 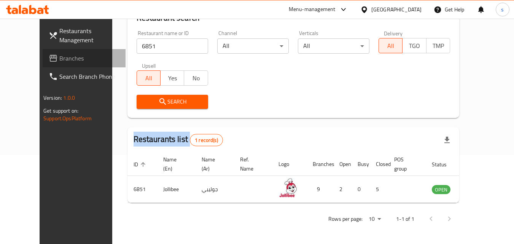 What do you see at coordinates (320, 164) in the screenshot?
I see `th: Branches` at bounding box center [320, 164].